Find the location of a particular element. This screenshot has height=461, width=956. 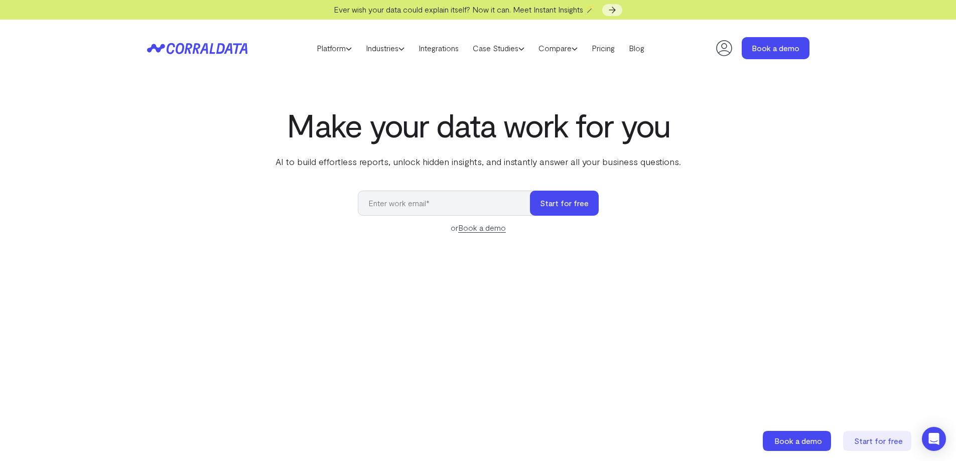

p: AI to build effortless reports, unlock hidden insights, and instantly answer all your business qu... is located at coordinates (478, 162).